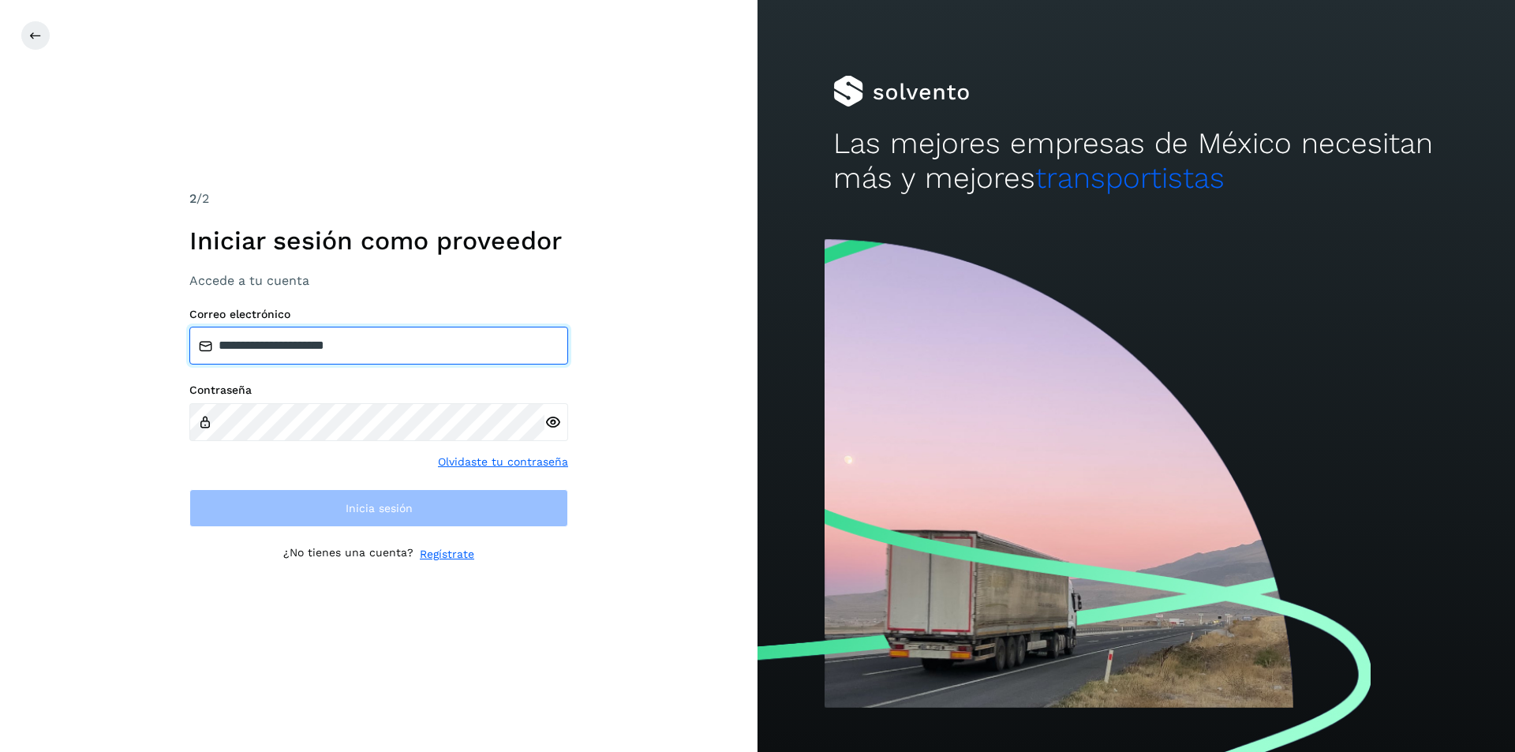 This screenshot has width=1515, height=752. What do you see at coordinates (379, 390) in the screenshot?
I see `label: Contraseña` at bounding box center [379, 390].